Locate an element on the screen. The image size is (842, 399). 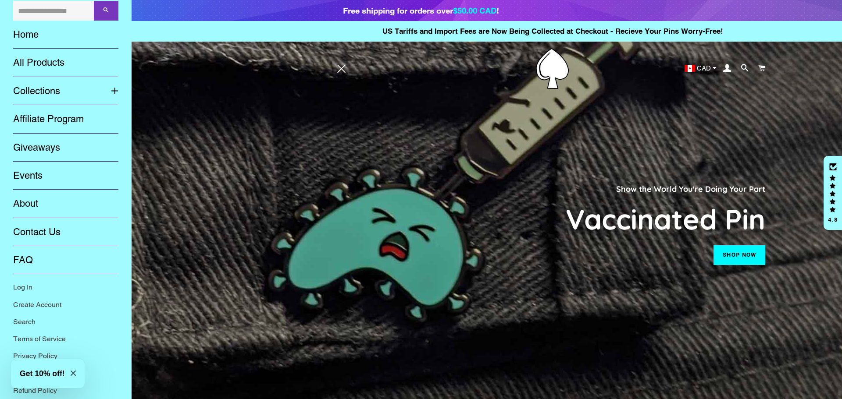
a: Affiliate Program is located at coordinates (66, 119).